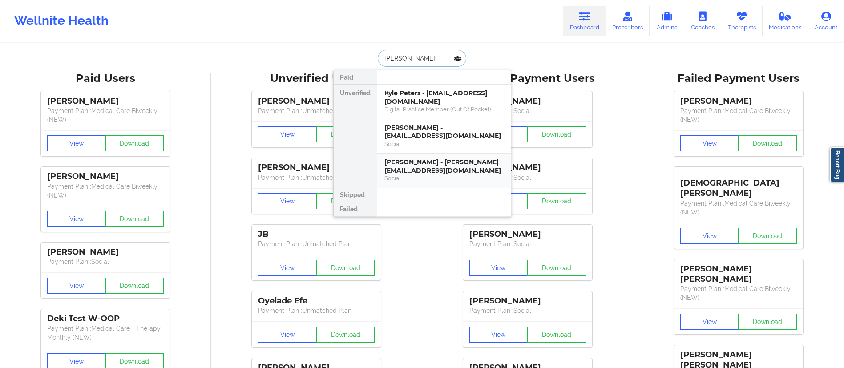 This screenshot has width=844, height=368. What do you see at coordinates (355, 77) in the screenshot?
I see `div: Paid` at bounding box center [355, 77].